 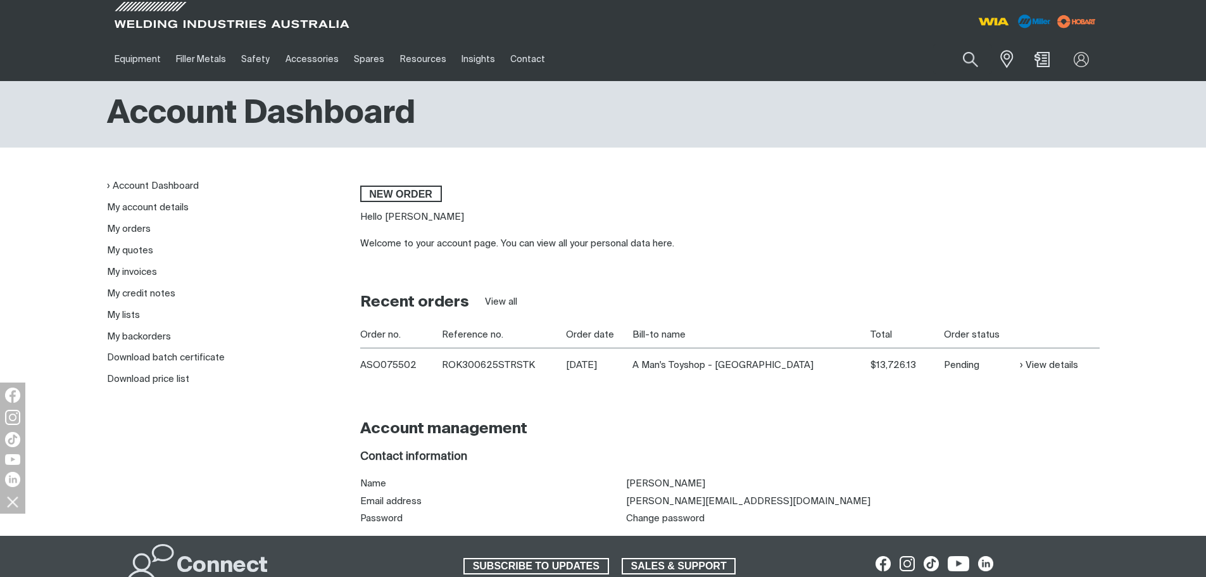 What do you see at coordinates (148, 207) in the screenshot?
I see `a: My account details` at bounding box center [148, 207].